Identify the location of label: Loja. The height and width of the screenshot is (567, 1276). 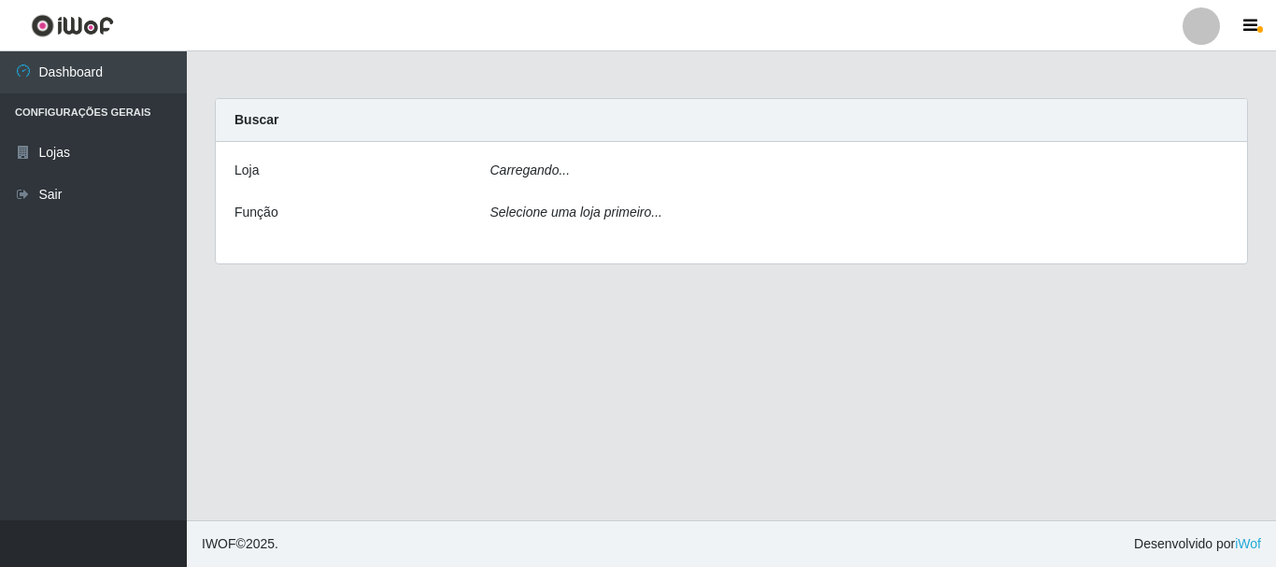
(247, 170).